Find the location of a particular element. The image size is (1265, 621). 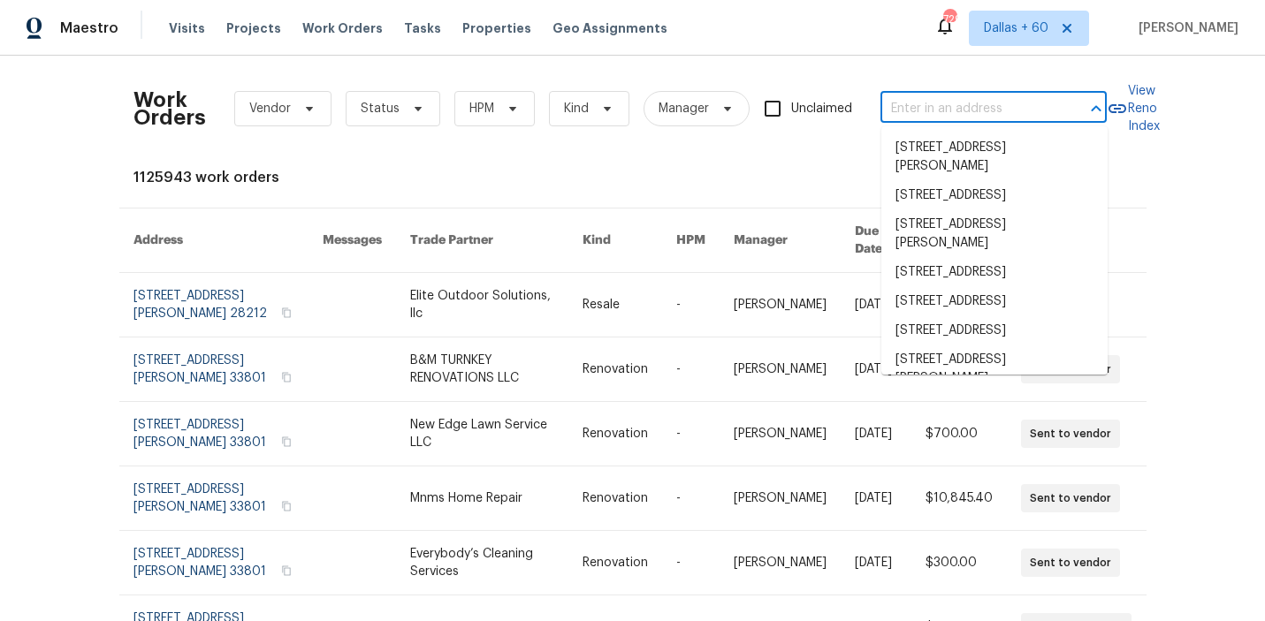

th: Trade Partner is located at coordinates (483, 240).